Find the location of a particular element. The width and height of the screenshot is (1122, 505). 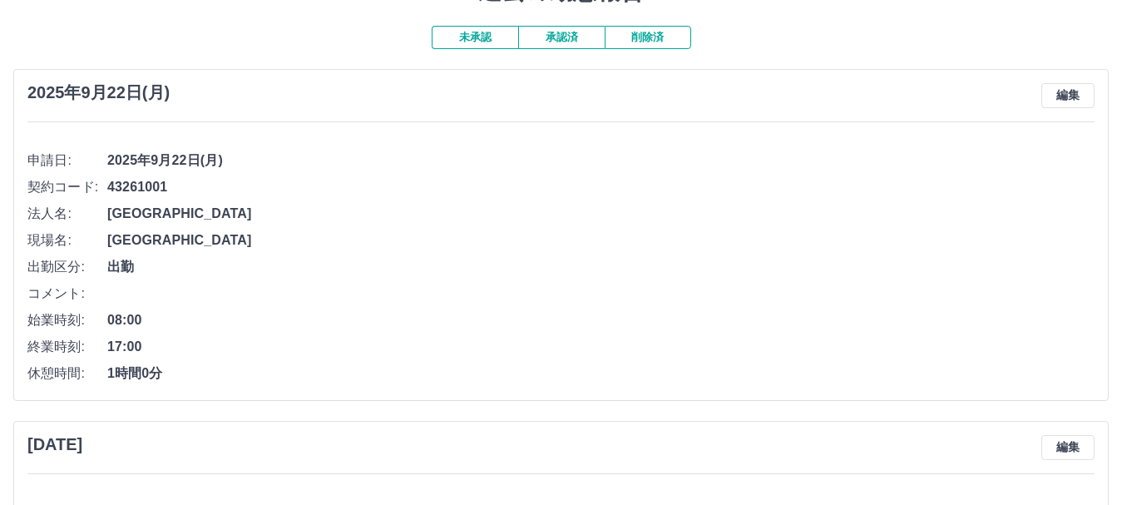

span: 2025年9月22日(月) is located at coordinates (600, 160).